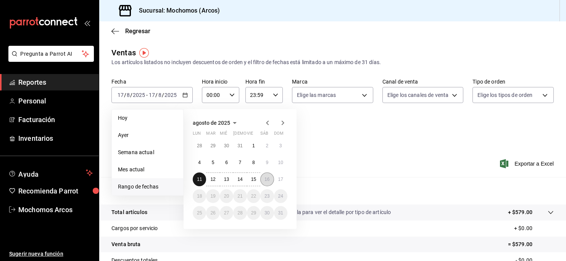 Image resolution: width=566 pixels, height=261 pixels. Describe the element at coordinates (317, 95) in the screenshot. I see `span: Elige las marcas` at that location.